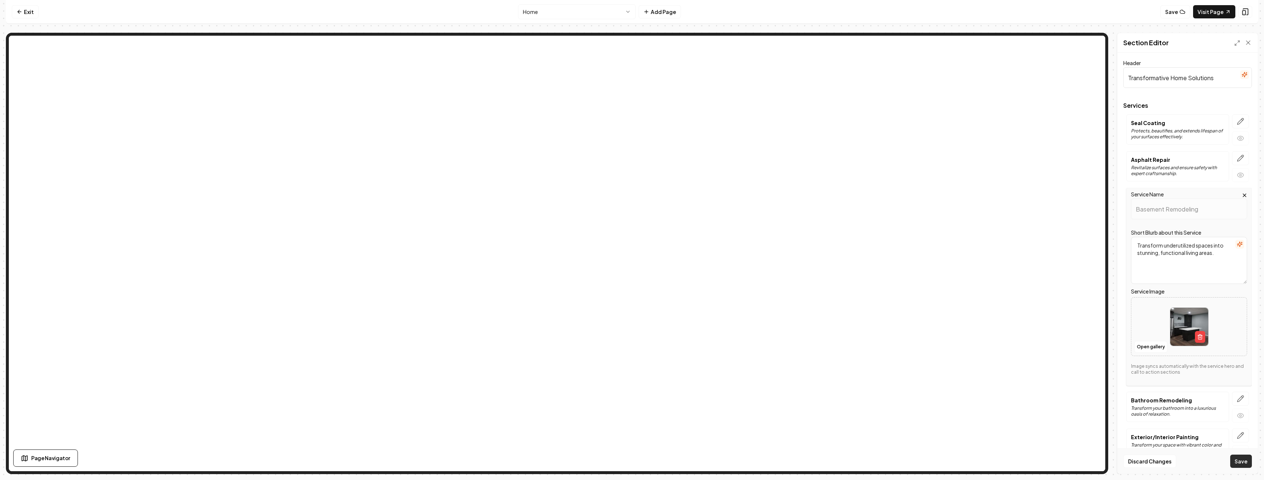 The width and height of the screenshot is (1264, 480). I want to click on input: Service Name, so click(1189, 209).